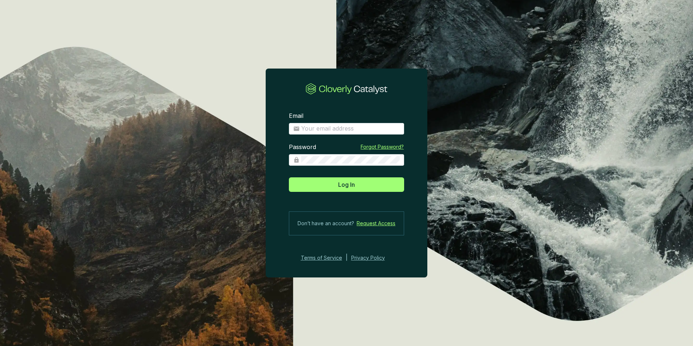 The image size is (693, 346). What do you see at coordinates (320, 258) in the screenshot?
I see `a: Terms of Service` at bounding box center [320, 258].